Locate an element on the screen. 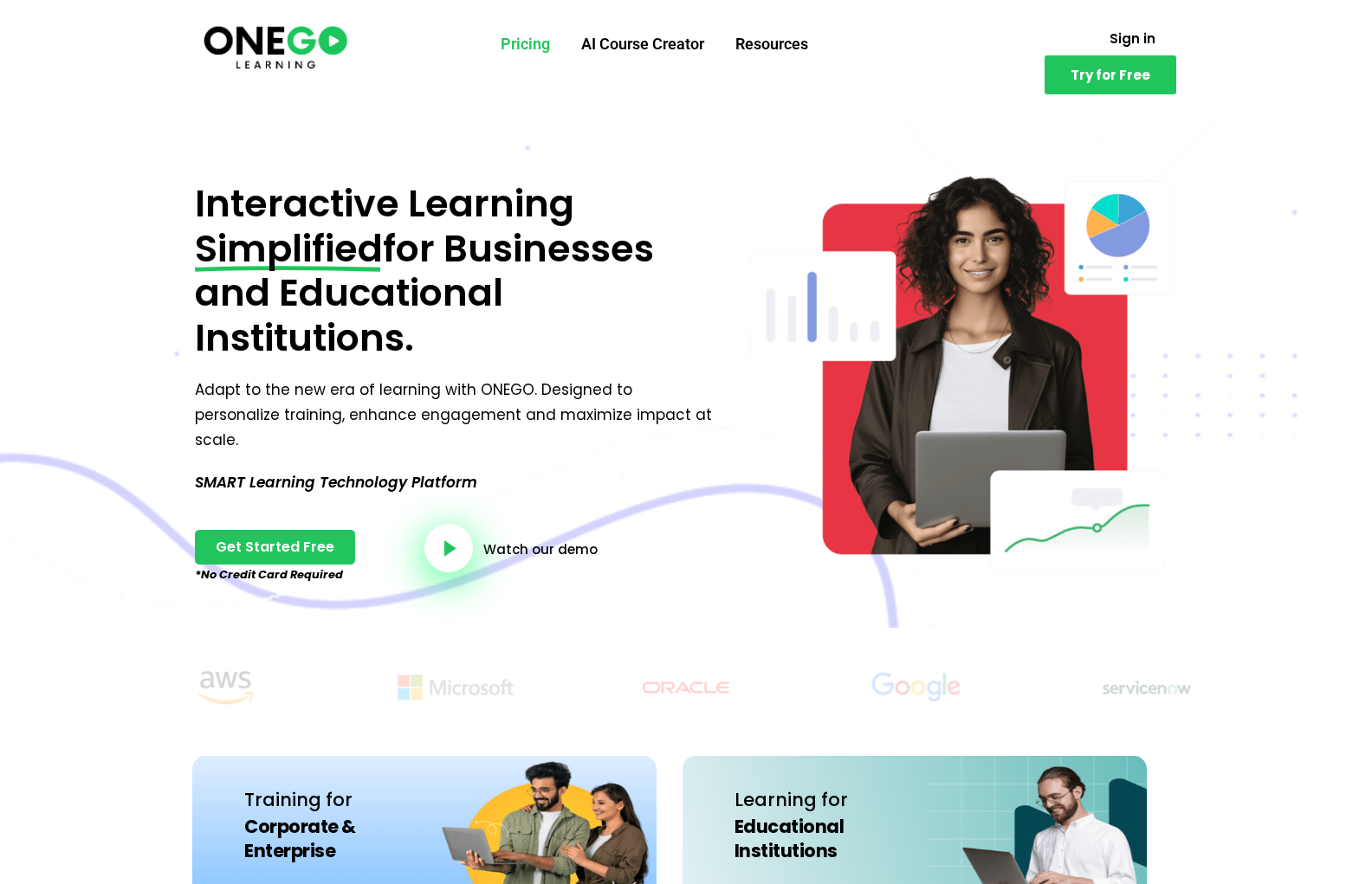 The height and width of the screenshot is (884, 1372). a: Sign in is located at coordinates (1132, 38).